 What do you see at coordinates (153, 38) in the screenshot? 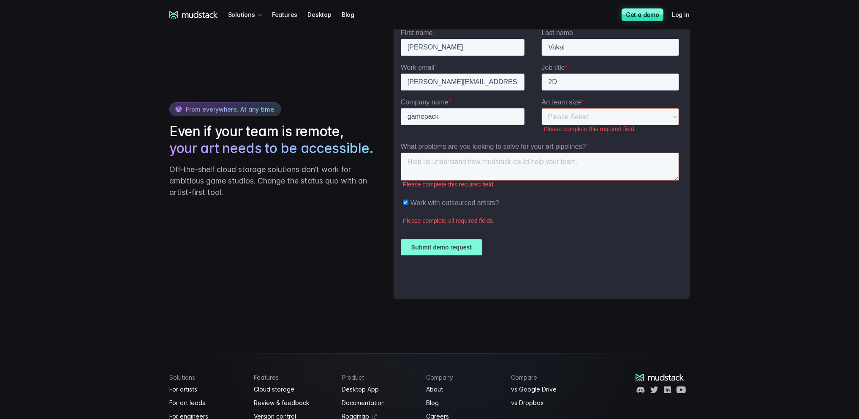
I see `span: Job title` at bounding box center [153, 38].